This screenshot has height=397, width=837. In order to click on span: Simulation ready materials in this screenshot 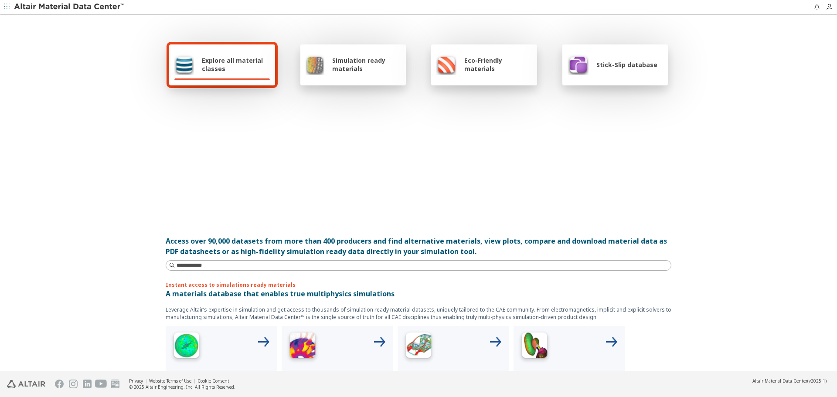, I will do `click(366, 64)`.